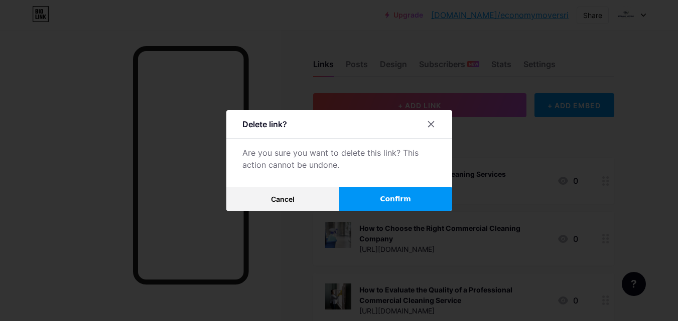 The height and width of the screenshot is (321, 678). Describe the element at coordinates (264, 124) in the screenshot. I see `div: Delete link?` at that location.